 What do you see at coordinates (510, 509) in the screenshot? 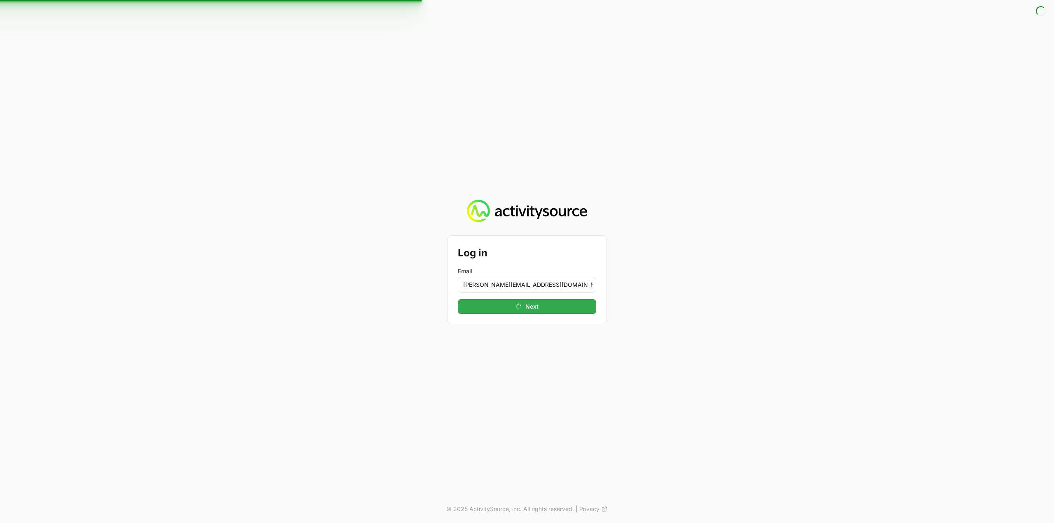
I see `p: © 2025 ActivitySource, inc. All rights reserved.` at bounding box center [510, 509].